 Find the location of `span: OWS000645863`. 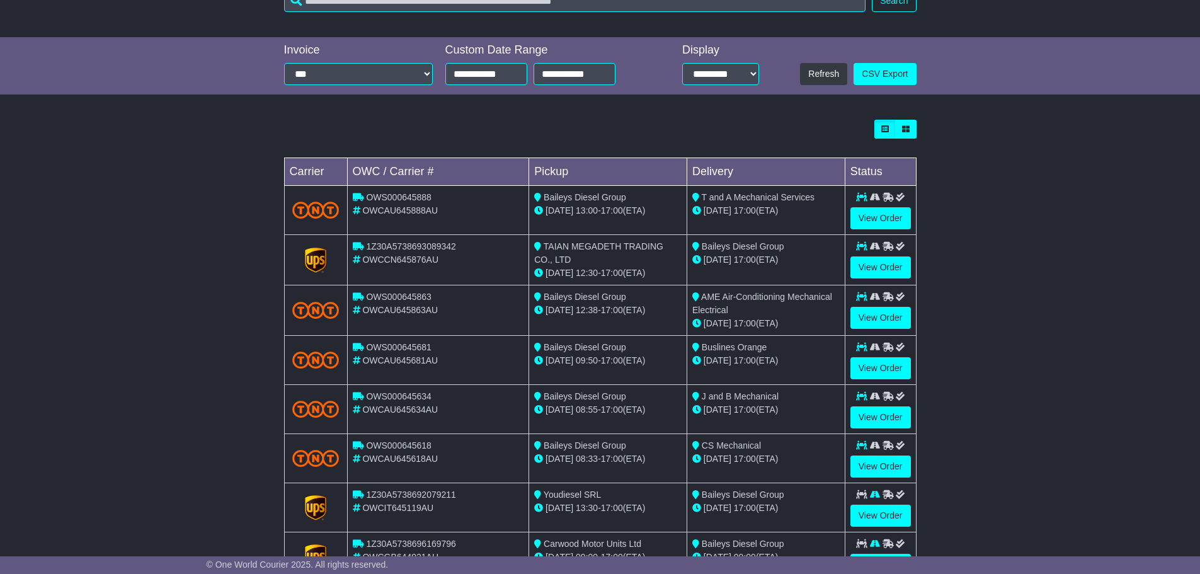

span: OWS000645863 is located at coordinates (399, 297).